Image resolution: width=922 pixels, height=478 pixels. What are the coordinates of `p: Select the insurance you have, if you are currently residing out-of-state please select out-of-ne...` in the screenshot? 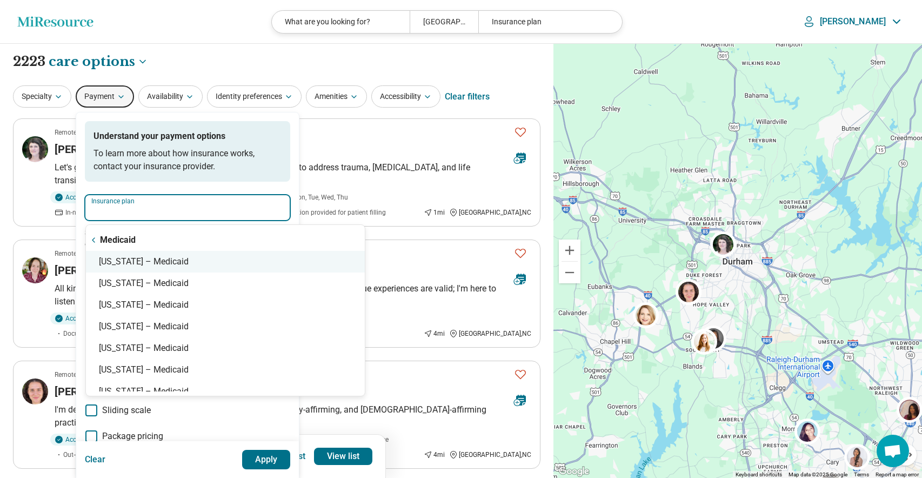 It's located at (188, 244).